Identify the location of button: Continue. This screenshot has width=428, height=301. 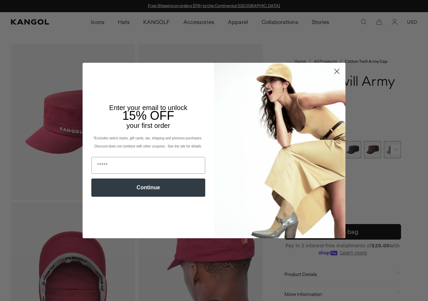
(148, 187).